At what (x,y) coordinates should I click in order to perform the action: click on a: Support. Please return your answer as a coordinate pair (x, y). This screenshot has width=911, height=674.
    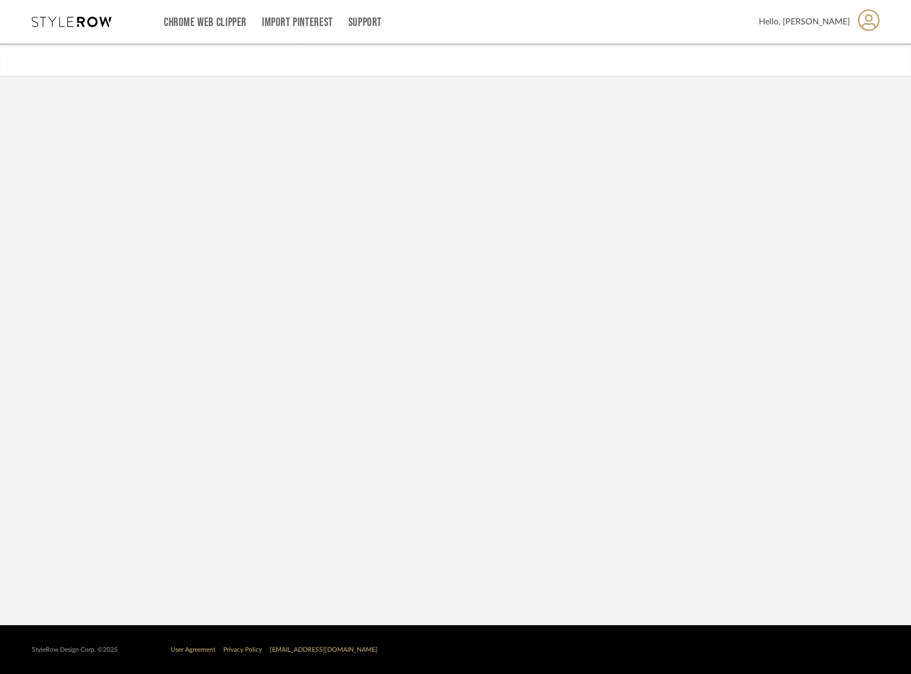
    Looking at the image, I should click on (365, 22).